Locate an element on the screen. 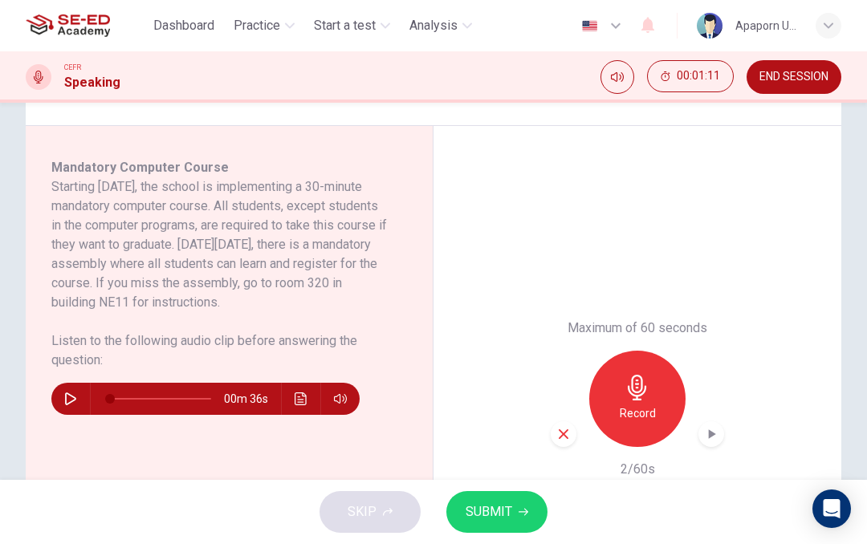 This screenshot has width=867, height=544. img: Profile picture is located at coordinates (710, 26).